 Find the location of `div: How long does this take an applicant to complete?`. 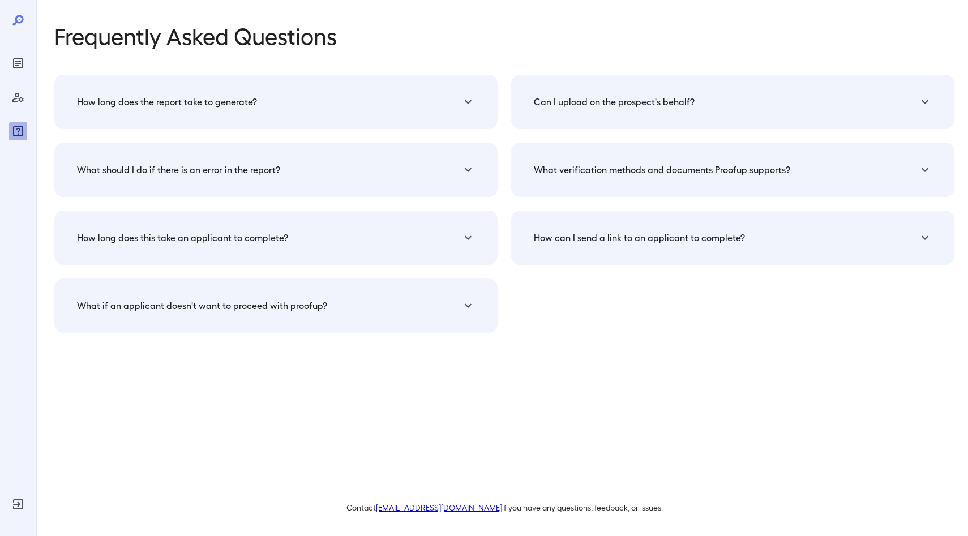

div: How long does this take an applicant to complete? is located at coordinates (276, 238).